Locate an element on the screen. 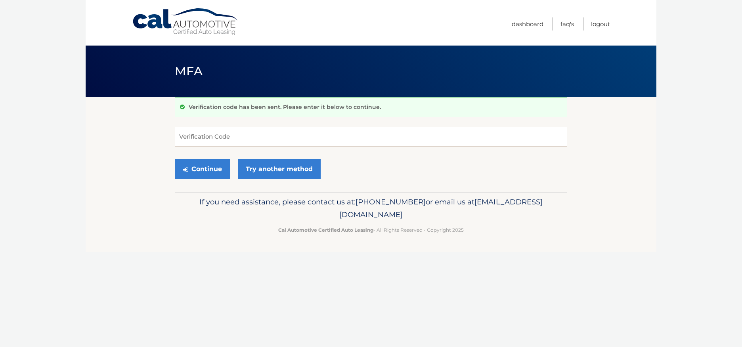 Image resolution: width=742 pixels, height=347 pixels. a: Dashboard is located at coordinates (528, 24).